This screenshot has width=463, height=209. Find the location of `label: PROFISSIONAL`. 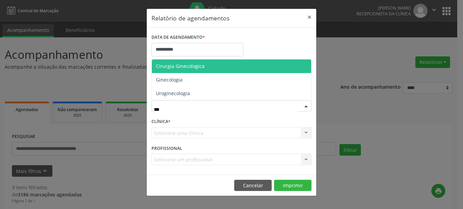

label: PROFISSIONAL is located at coordinates (167, 148).